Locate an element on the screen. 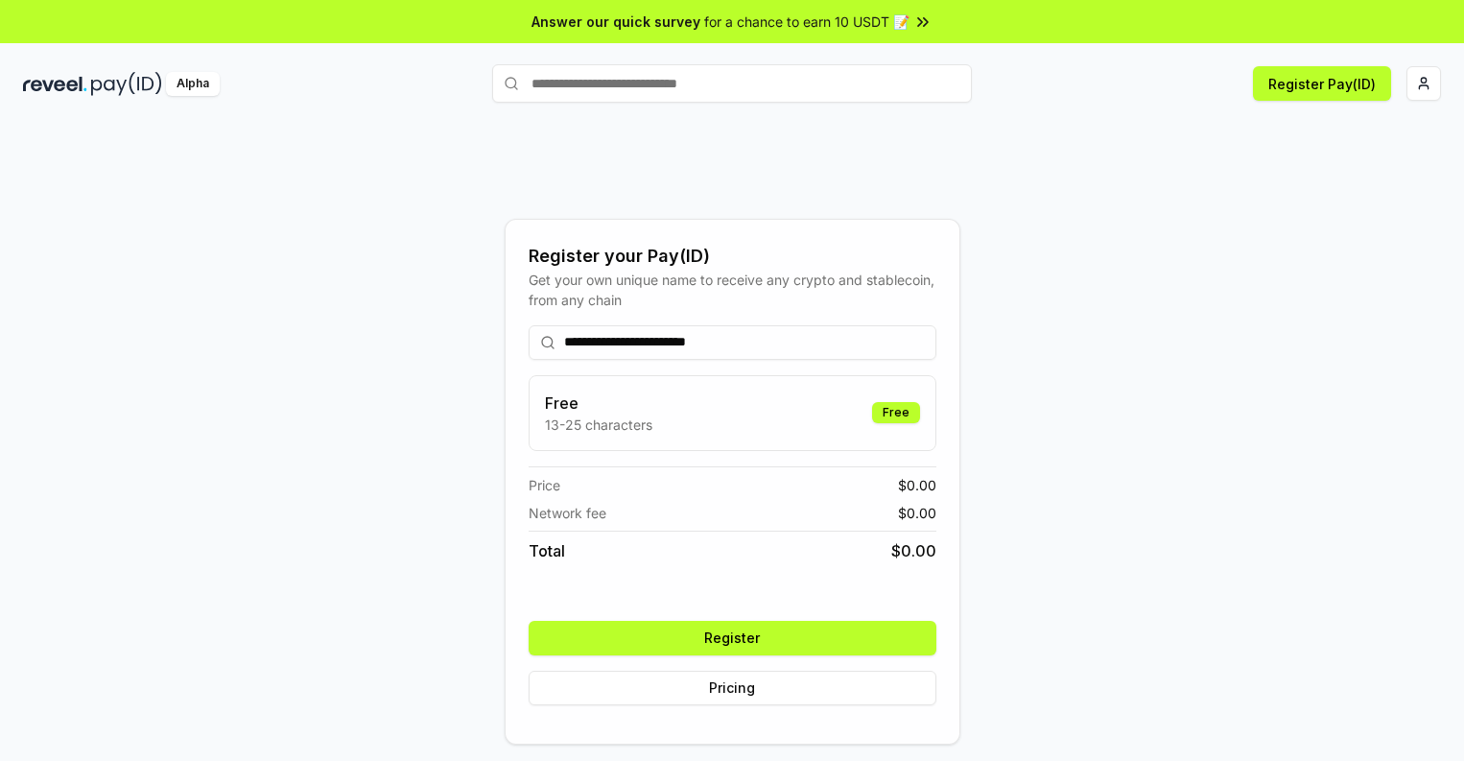 The width and height of the screenshot is (1464, 761). button: Register is located at coordinates (732, 638).